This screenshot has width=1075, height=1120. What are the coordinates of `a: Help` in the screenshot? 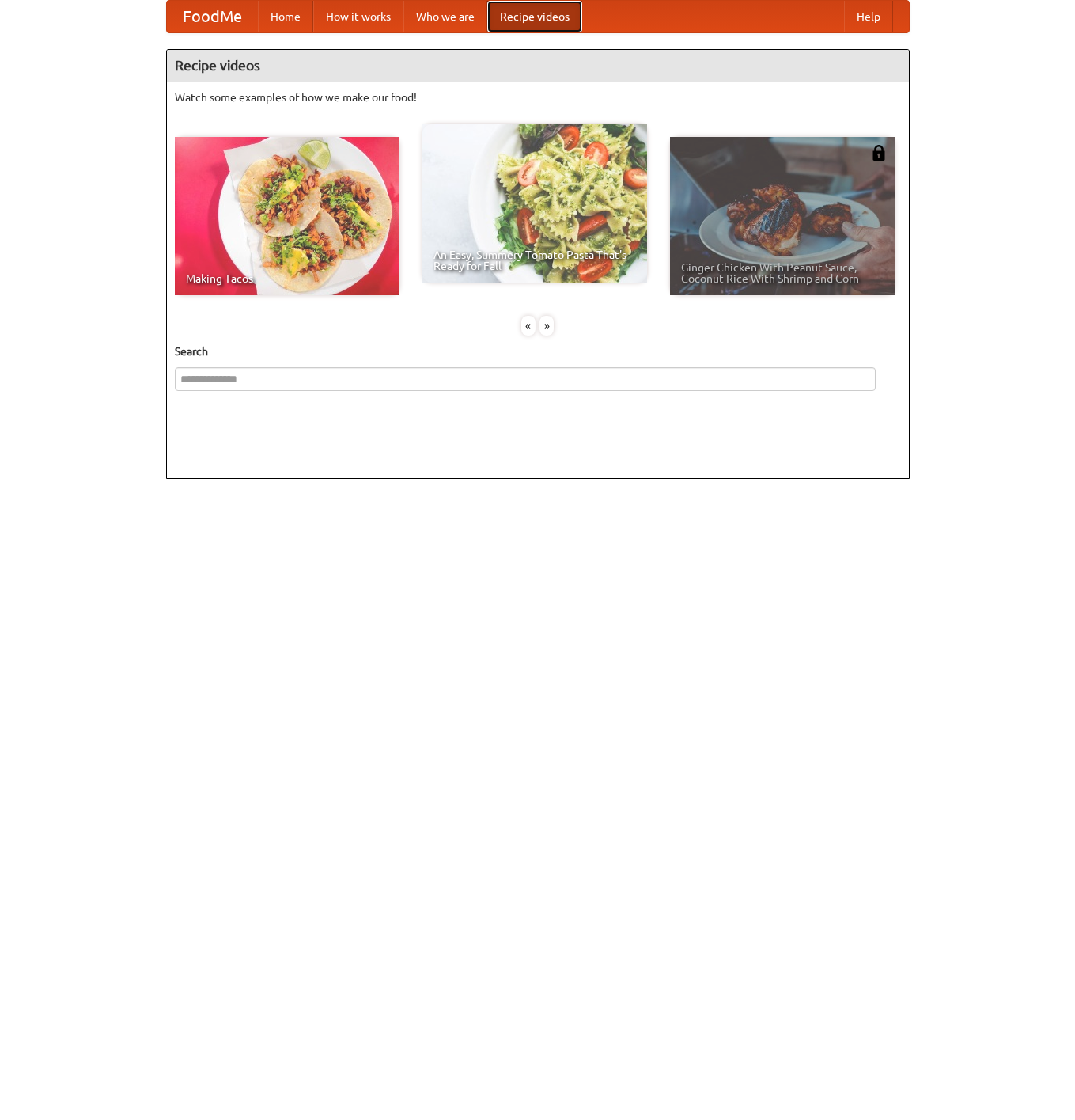 It's located at (869, 17).